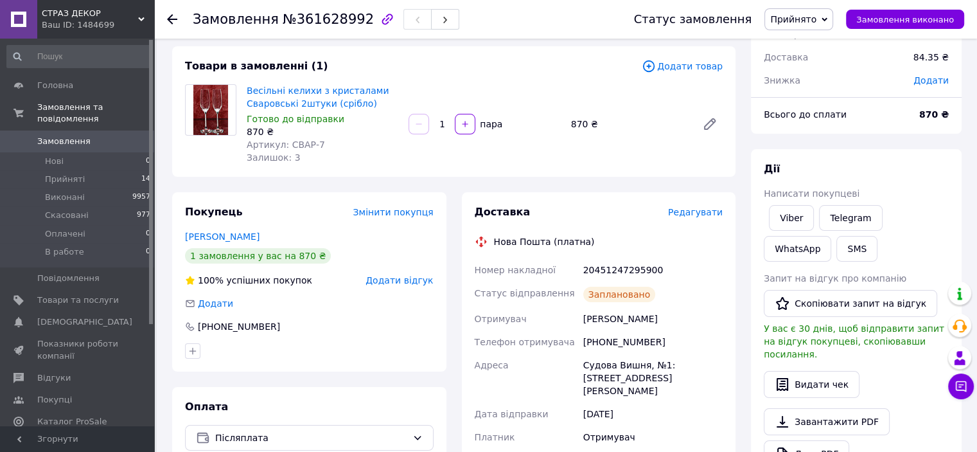 The height and width of the screenshot is (452, 977). I want to click on button: Скопіювати запит на відгук, so click(851, 303).